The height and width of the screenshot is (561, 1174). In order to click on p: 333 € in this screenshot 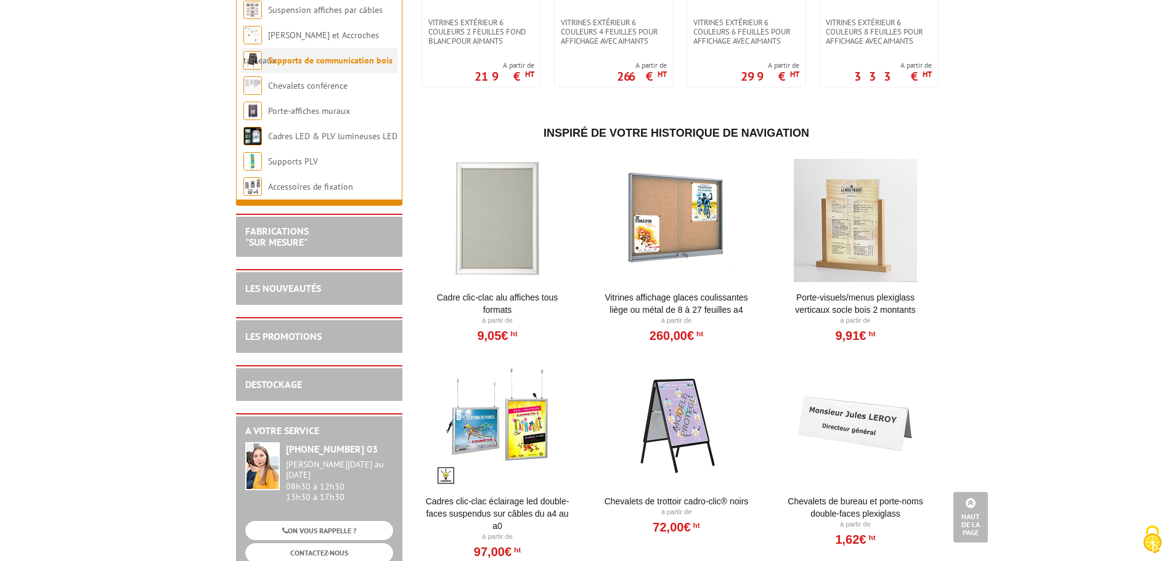, I will do `click(893, 76)`.